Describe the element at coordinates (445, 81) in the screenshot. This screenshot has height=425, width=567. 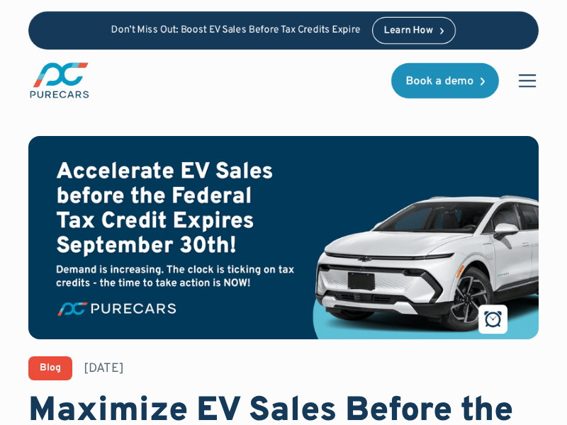
I see `a: Book a demo` at that location.